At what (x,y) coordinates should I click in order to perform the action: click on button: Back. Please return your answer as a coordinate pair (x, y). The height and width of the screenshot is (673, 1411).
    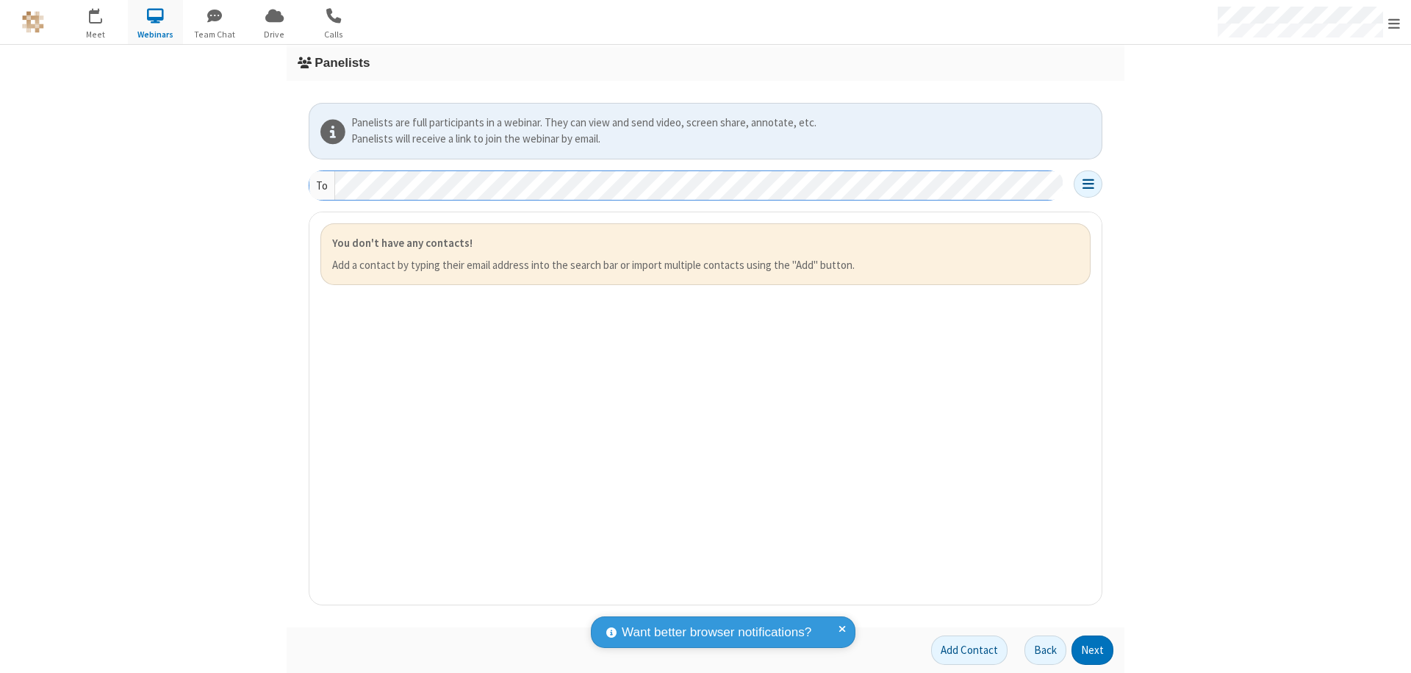
    Looking at the image, I should click on (1045, 651).